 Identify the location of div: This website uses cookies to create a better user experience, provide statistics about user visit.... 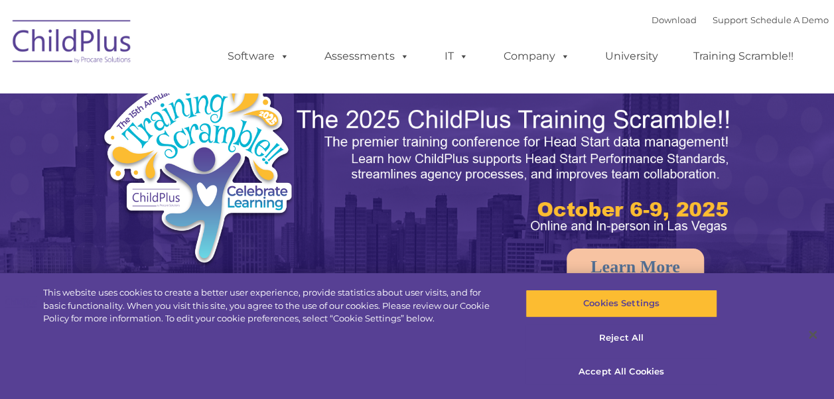
(271, 306).